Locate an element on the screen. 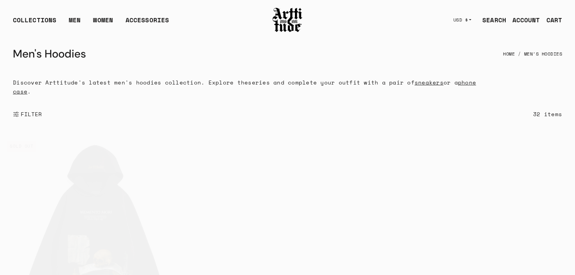 The image size is (575, 275). a: WOMEN is located at coordinates (103, 23).